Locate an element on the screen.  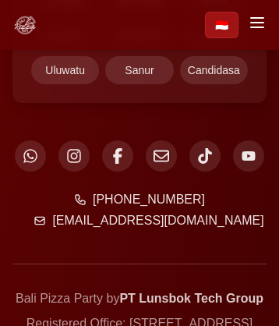
strong: PT Lunsbok Tech Group is located at coordinates (191, 298).